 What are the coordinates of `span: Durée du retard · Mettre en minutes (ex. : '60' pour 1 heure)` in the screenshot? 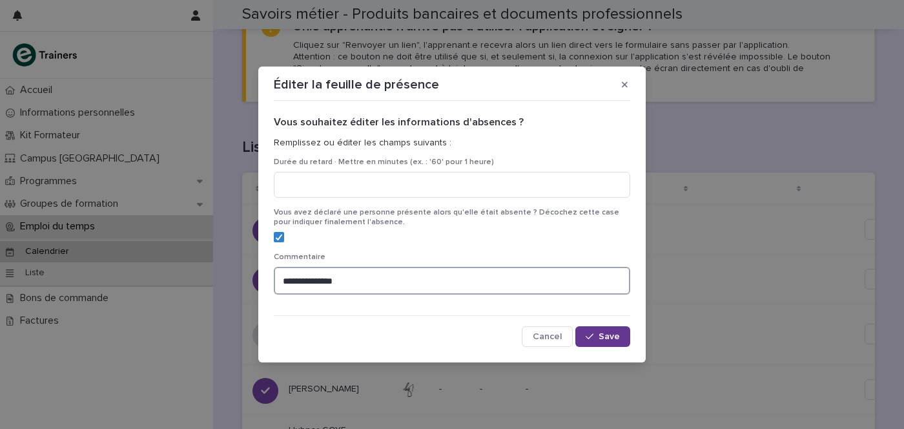 It's located at (384, 162).